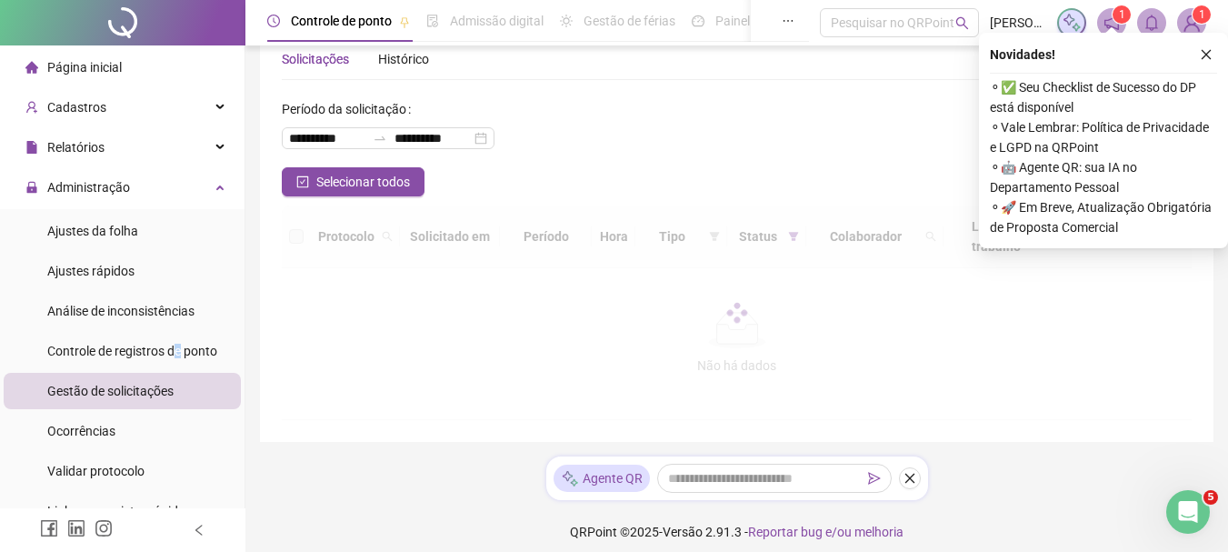 The width and height of the screenshot is (1228, 552). What do you see at coordinates (751, 21) in the screenshot?
I see `span: Painel do DP` at bounding box center [751, 21].